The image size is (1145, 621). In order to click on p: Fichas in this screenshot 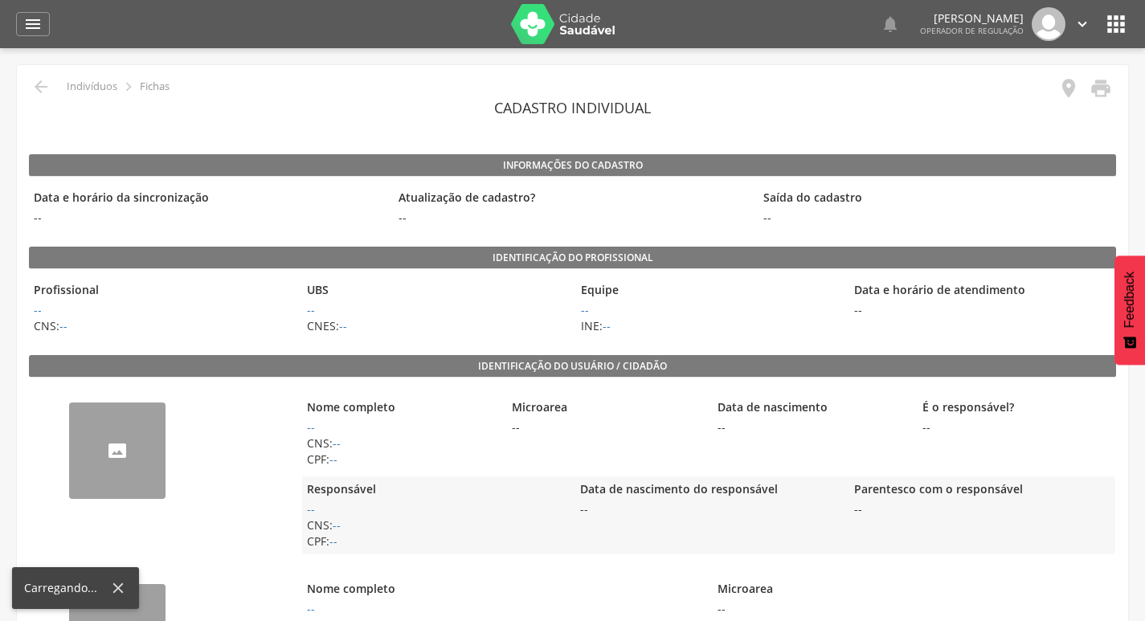, I will do `click(154, 87)`.